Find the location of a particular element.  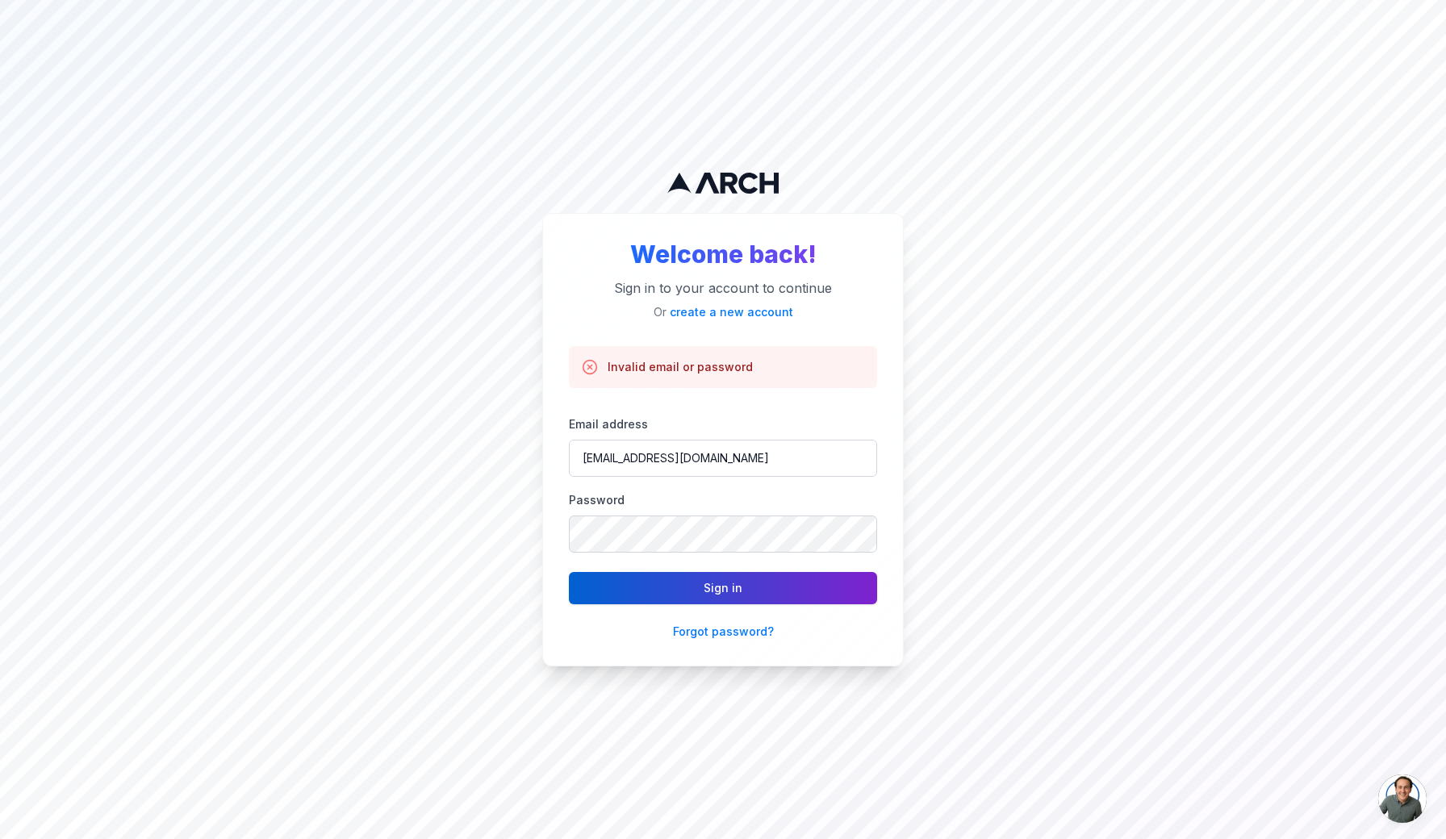

p: Or is located at coordinates (723, 312).